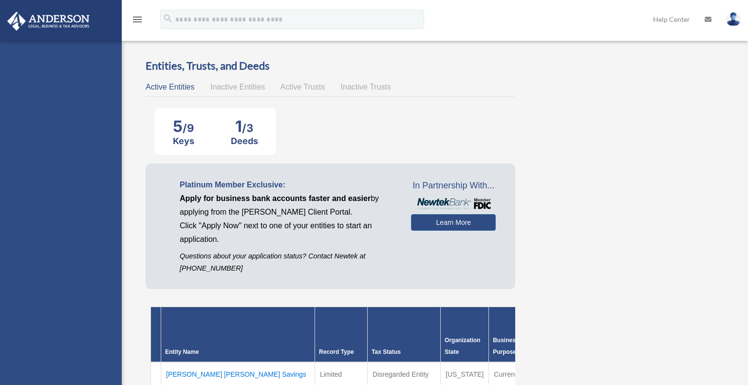 The image size is (748, 385). What do you see at coordinates (454, 186) in the screenshot?
I see `span: In Partnership With...` at bounding box center [454, 186].